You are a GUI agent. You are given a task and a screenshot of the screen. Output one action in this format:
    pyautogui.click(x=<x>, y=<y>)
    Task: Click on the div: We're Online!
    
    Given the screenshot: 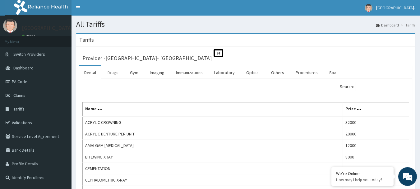 What is the action you would take?
    pyautogui.click(x=362, y=173)
    